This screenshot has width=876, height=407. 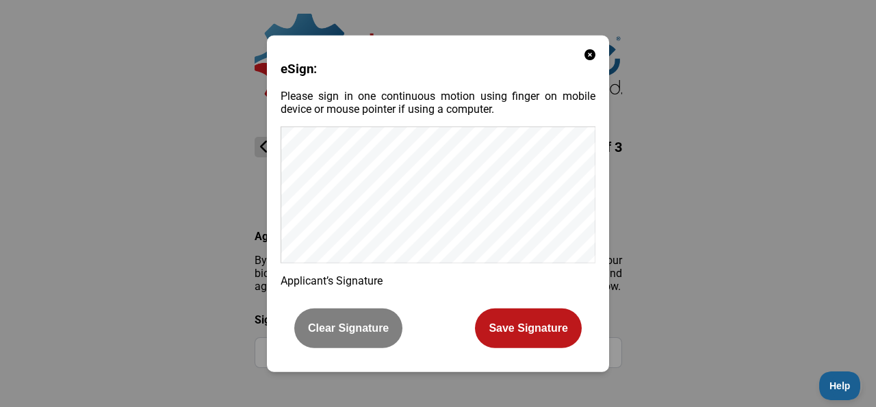 What do you see at coordinates (348, 328) in the screenshot?
I see `button: Clear Signature` at bounding box center [348, 328].